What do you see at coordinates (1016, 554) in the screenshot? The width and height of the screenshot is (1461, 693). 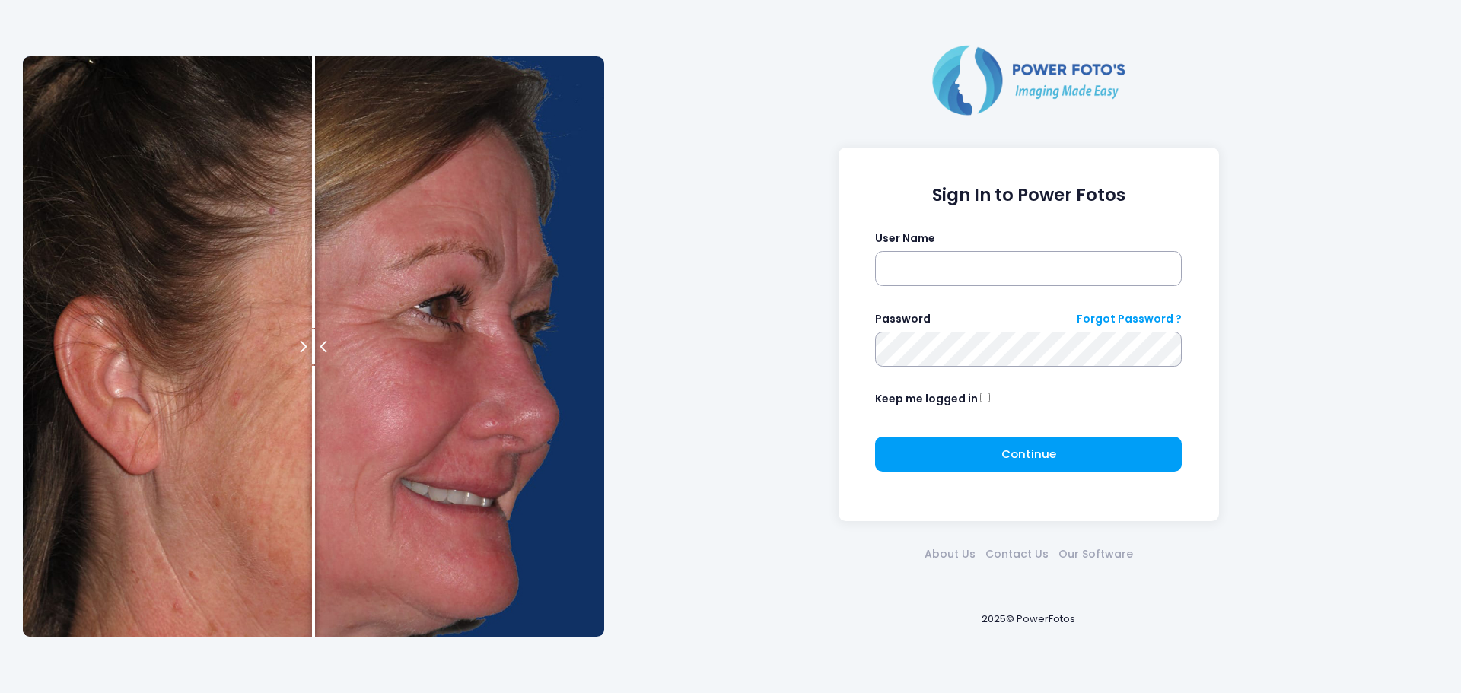 I see `a: Contact Us` at bounding box center [1016, 554].